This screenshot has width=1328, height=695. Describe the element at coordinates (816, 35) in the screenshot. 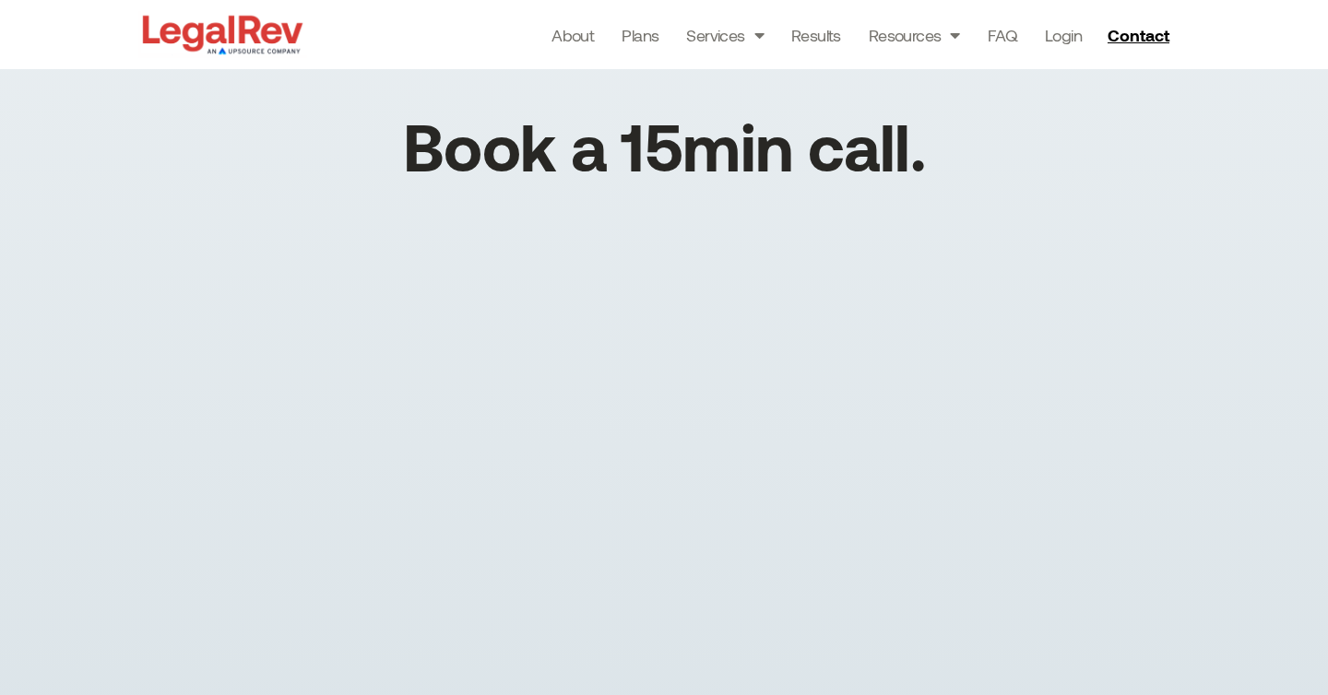

I see `a: Results` at that location.